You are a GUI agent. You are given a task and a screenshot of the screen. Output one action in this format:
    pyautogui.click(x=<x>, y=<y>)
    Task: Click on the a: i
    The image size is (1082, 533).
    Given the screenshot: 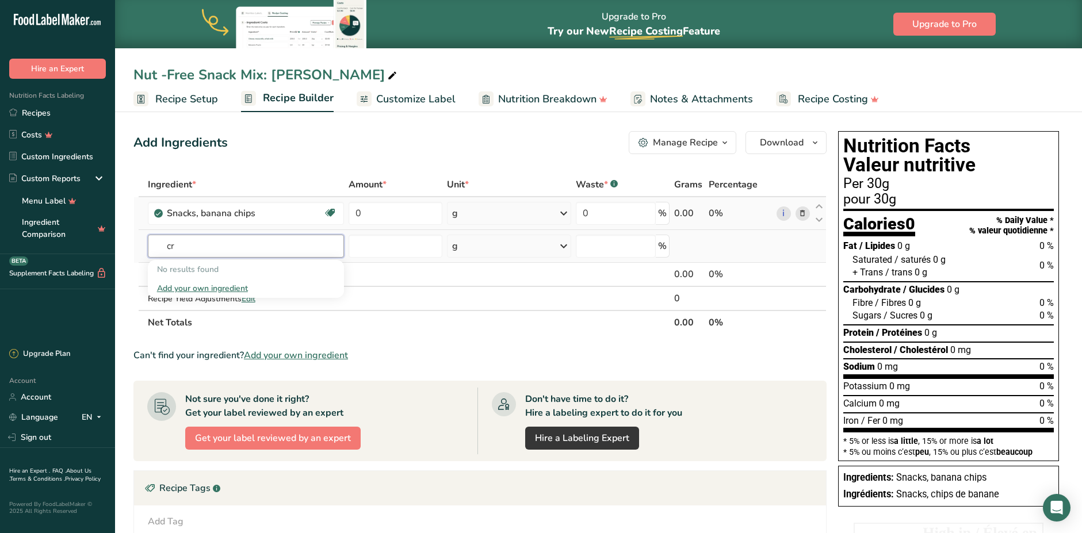 What is the action you would take?
    pyautogui.click(x=783, y=213)
    